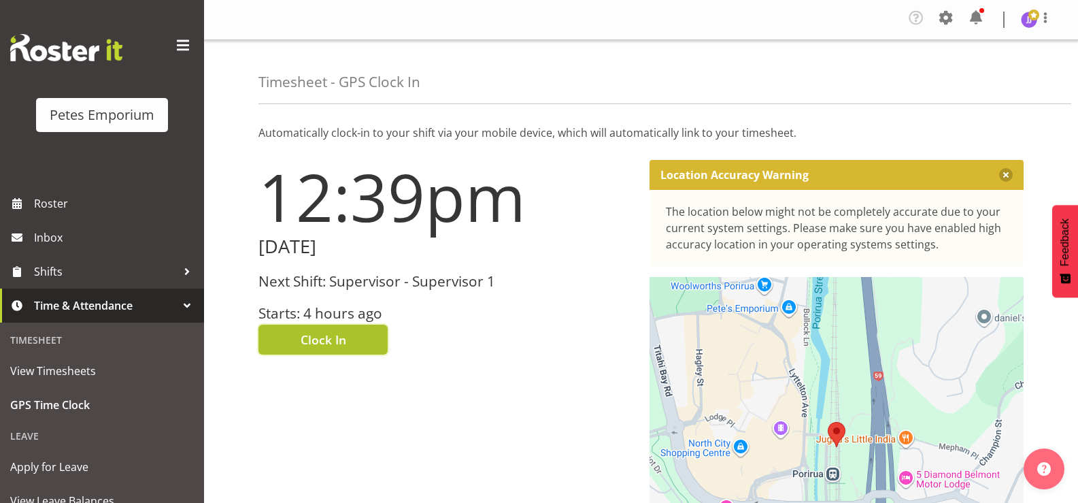 The image size is (1078, 503). Describe the element at coordinates (102, 467) in the screenshot. I see `a: Apply for Leave` at that location.